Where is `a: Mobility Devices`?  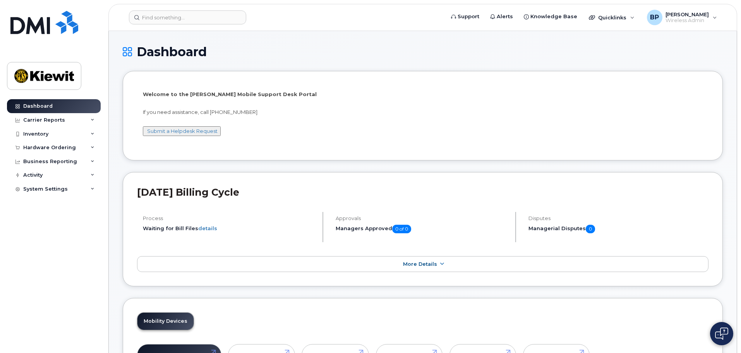
a: Mobility Devices is located at coordinates (165, 321).